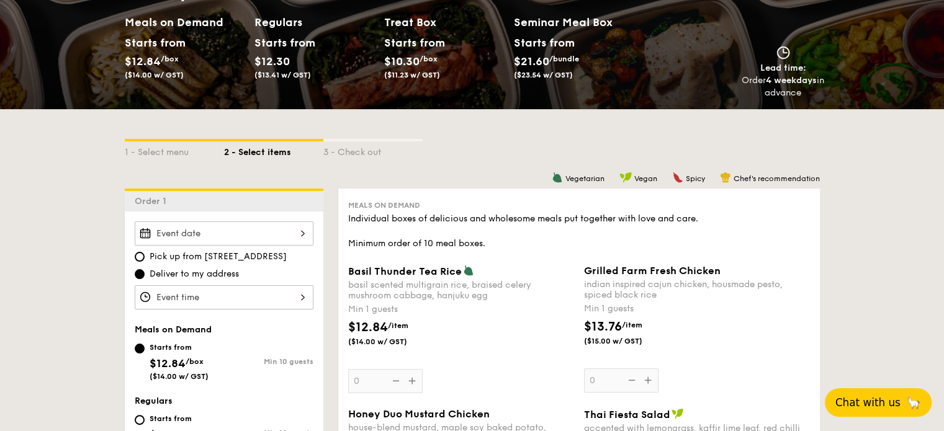  Describe the element at coordinates (602, 327) in the screenshot. I see `span: $13.76` at that location.